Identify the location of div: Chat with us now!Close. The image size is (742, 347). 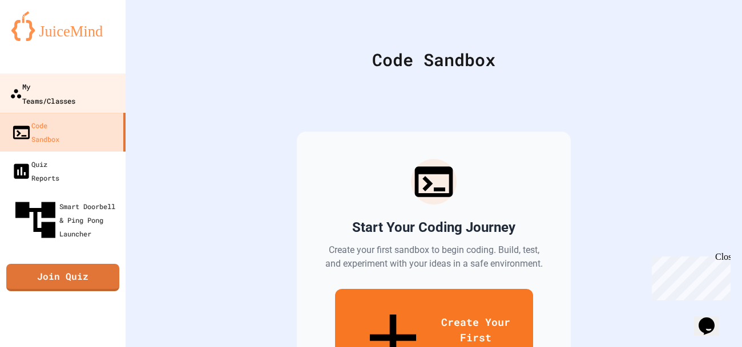
(42, 38).